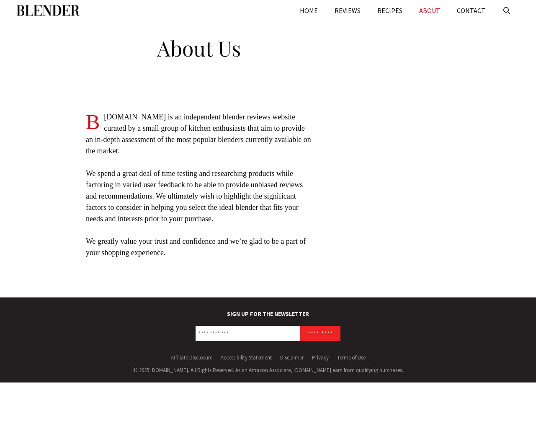  I want to click on h1: About Us, so click(199, 46).